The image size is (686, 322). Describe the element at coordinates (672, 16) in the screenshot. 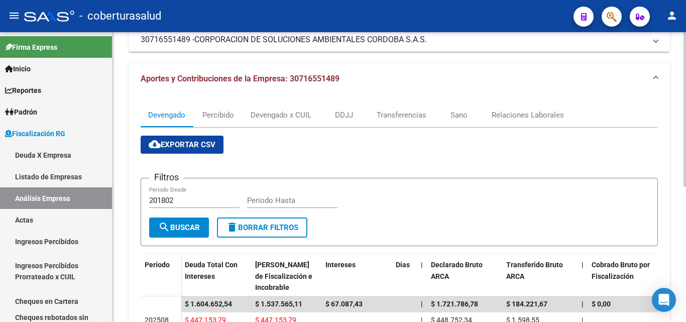

I see `mat-icon: person` at that location.